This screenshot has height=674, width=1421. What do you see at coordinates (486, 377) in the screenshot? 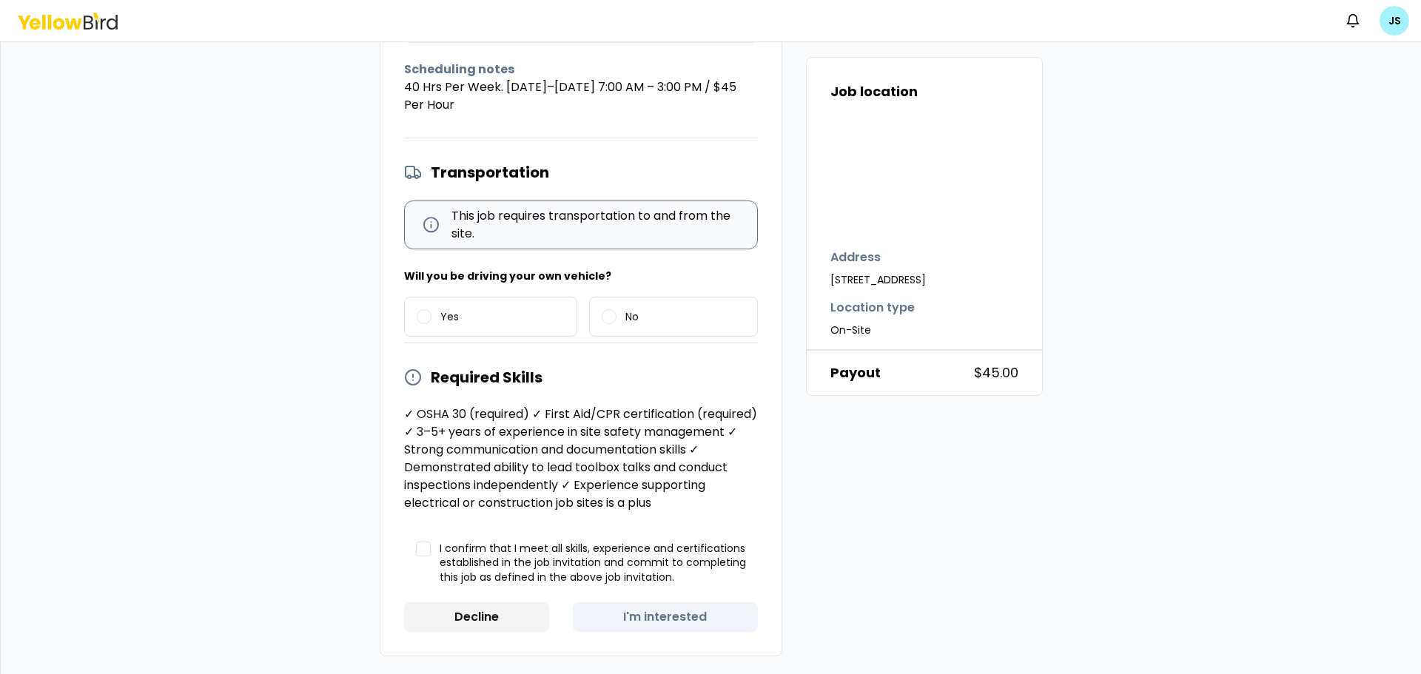
I see `strong: Required Skills` at bounding box center [486, 377].